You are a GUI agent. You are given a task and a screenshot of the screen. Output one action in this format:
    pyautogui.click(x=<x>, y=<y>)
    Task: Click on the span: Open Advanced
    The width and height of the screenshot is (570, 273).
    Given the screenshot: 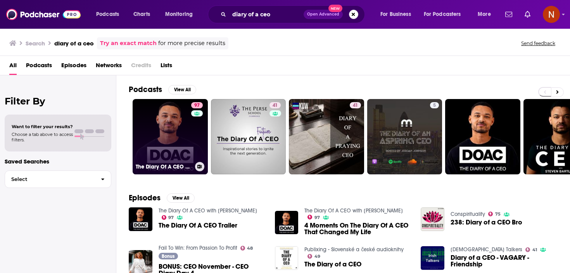 What is the action you would take?
    pyautogui.click(x=323, y=14)
    